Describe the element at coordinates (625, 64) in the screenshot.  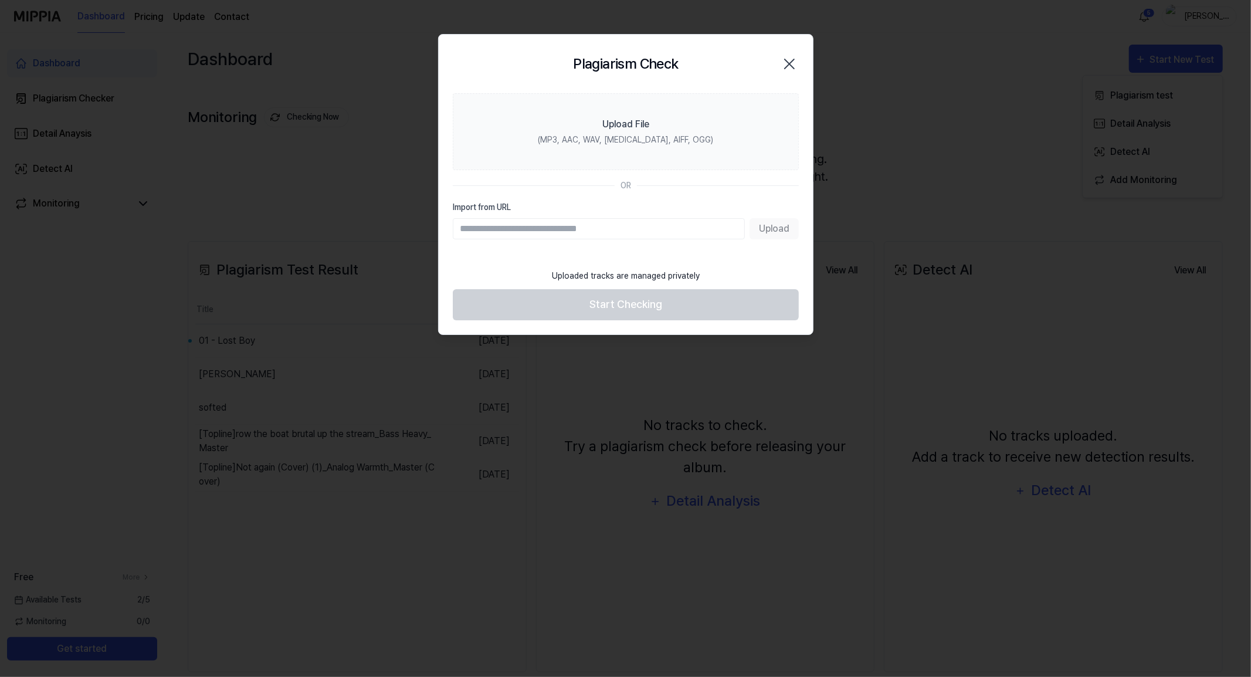
I see `h2: Plagiarism Check` at that location.